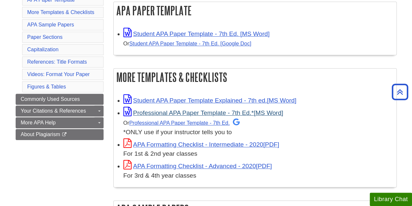 This screenshot has width=412, height=206. I want to click on div: For 1st & 2nd year classes, so click(258, 154).